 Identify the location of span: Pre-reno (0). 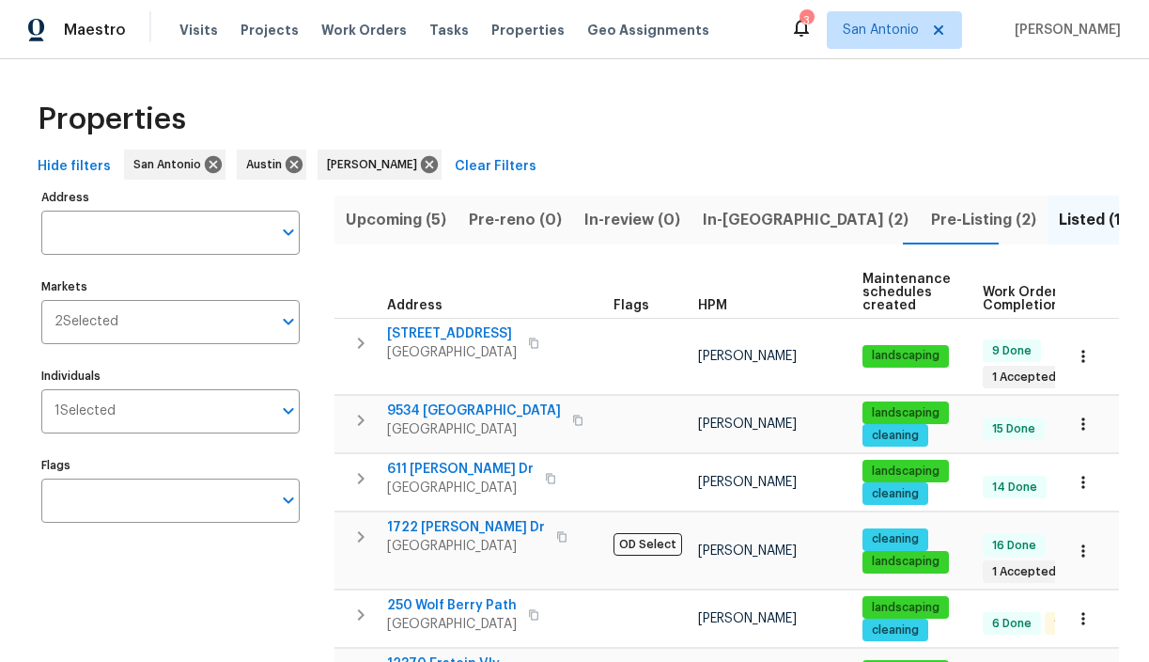
(515, 220).